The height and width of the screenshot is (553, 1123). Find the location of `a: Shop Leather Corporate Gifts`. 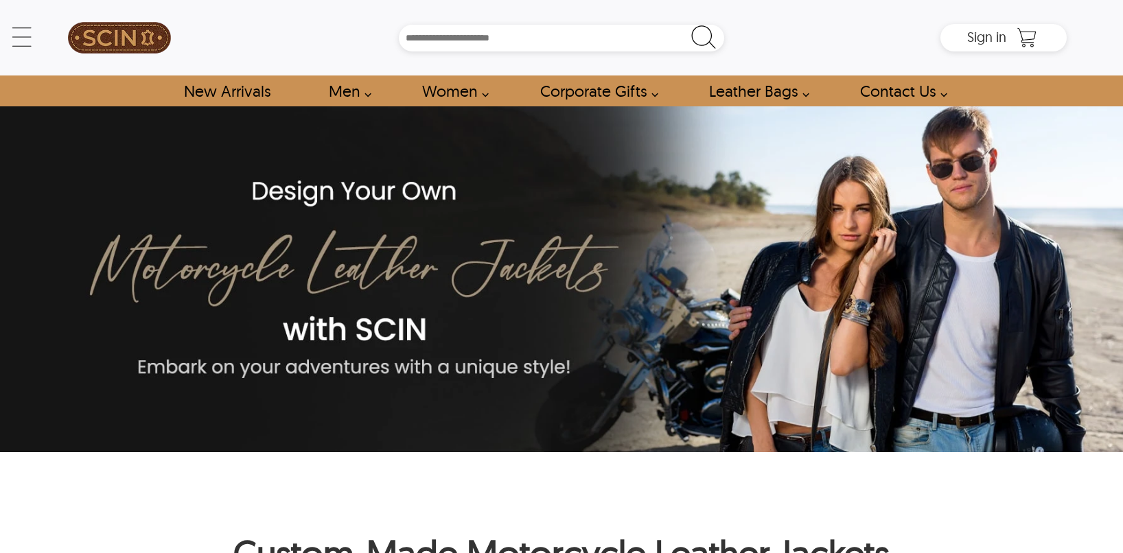

a: Shop Leather Corporate Gifts is located at coordinates (595, 91).